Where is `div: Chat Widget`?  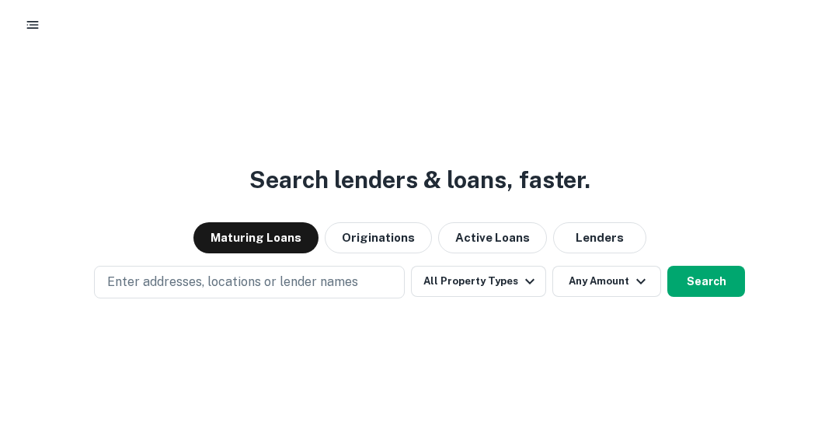
div: Chat Widget is located at coordinates (800, 349).